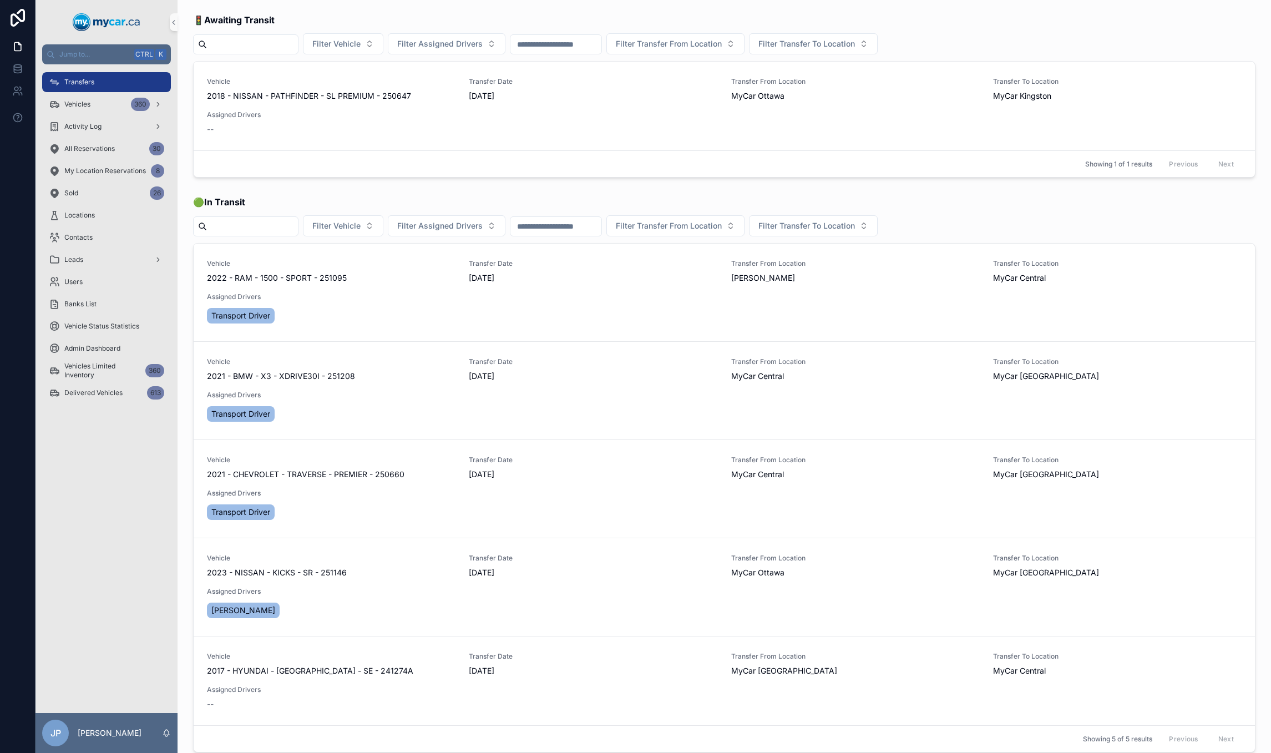 The image size is (1271, 753). What do you see at coordinates (107, 388) in the screenshot?
I see `div: scrollable content` at bounding box center [107, 388].